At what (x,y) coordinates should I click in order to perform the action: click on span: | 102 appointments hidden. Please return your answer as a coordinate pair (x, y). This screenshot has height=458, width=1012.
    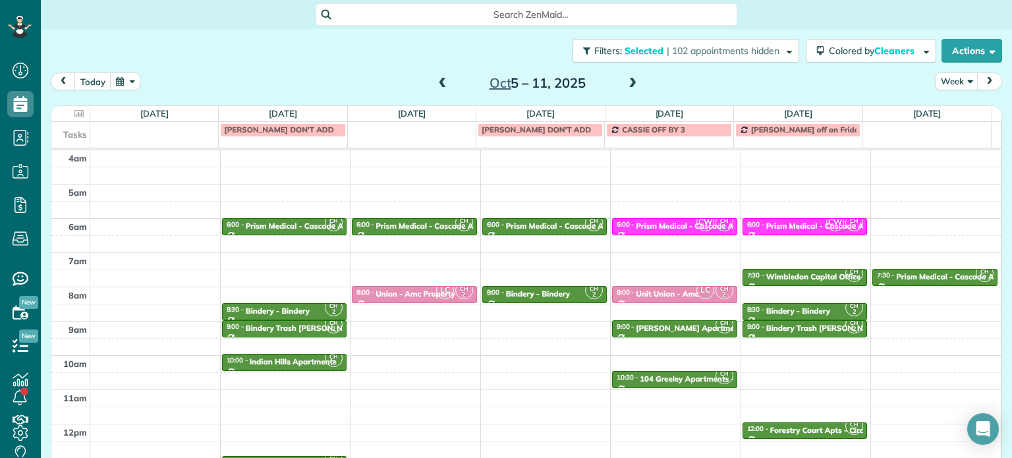
    Looking at the image, I should click on (723, 51).